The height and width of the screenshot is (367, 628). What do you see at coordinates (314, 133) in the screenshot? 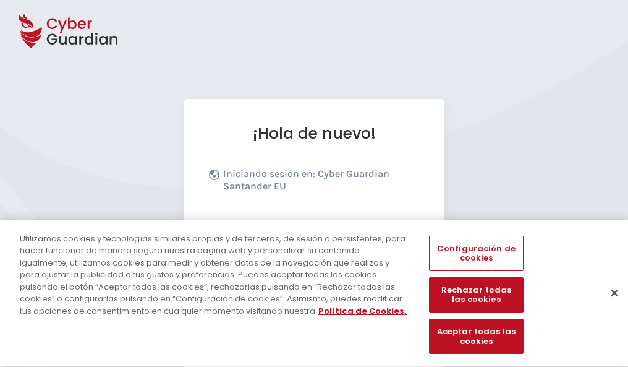
I see `h1: ¡Hola de nuevo!` at bounding box center [314, 133].